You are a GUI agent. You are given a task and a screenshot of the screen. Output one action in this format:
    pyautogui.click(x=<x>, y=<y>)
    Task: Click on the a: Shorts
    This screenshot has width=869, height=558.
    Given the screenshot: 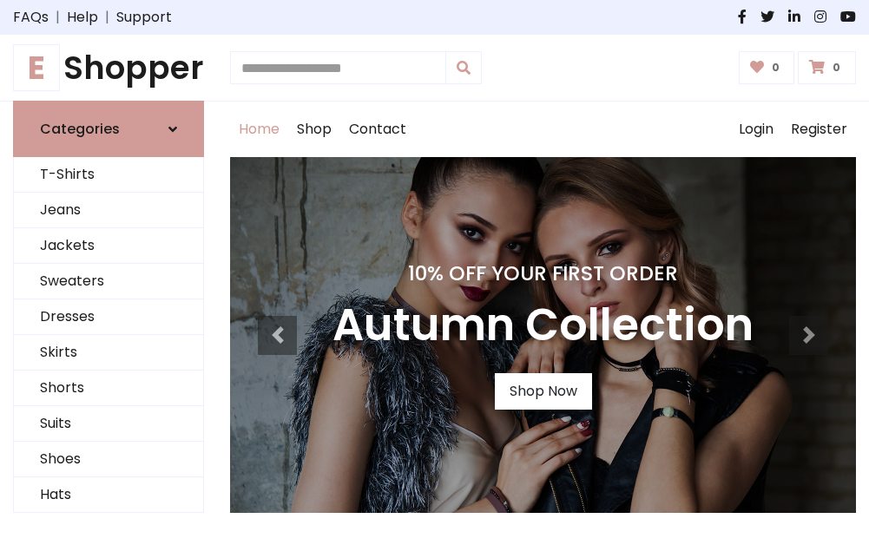 What is the action you would take?
    pyautogui.click(x=108, y=388)
    